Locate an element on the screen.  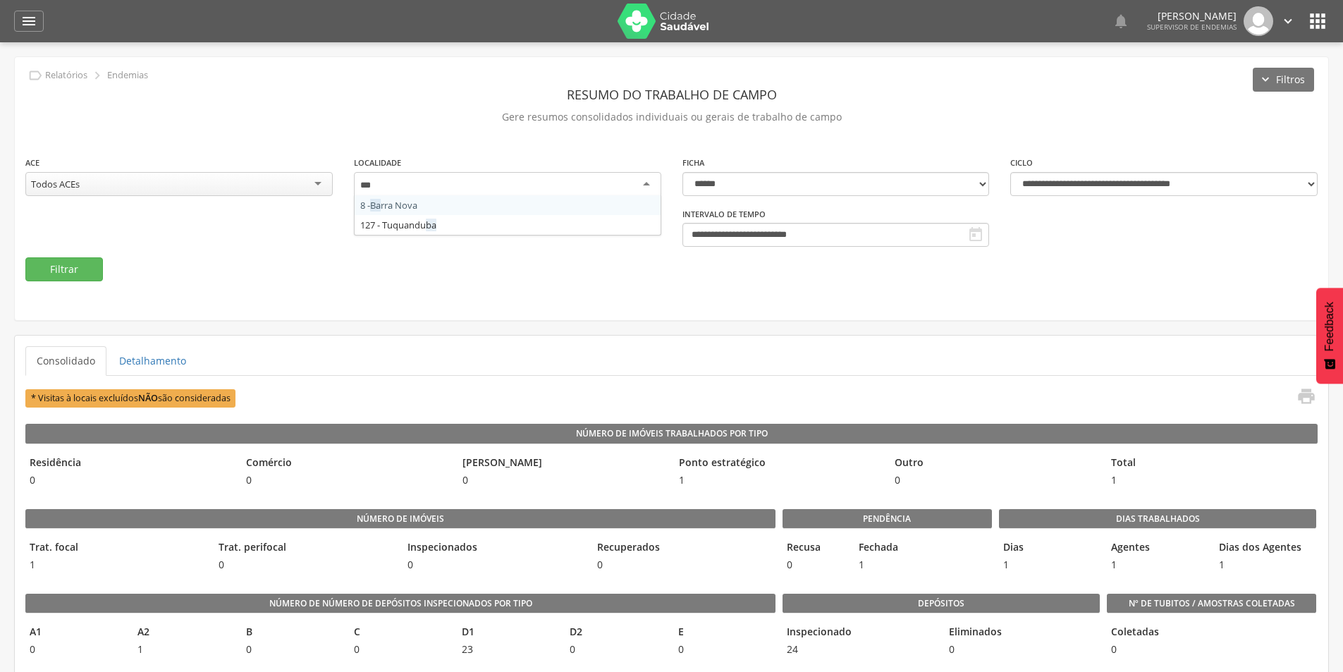
div: 127 - Tuquandu is located at coordinates (507, 225).